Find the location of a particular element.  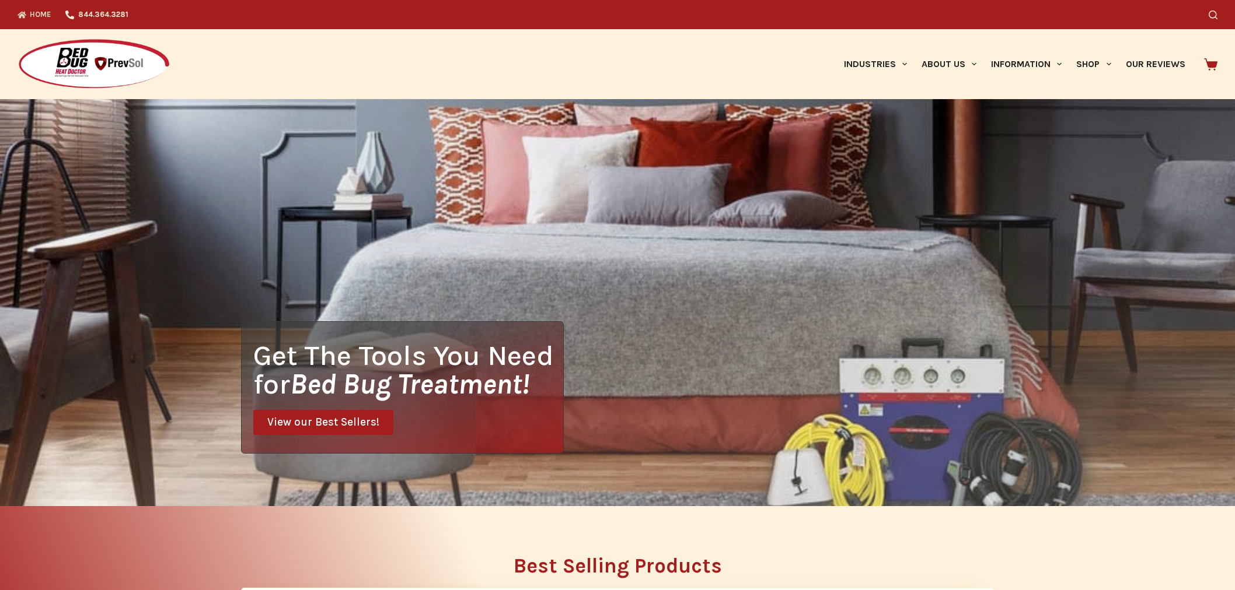

span: View our Best Sellers! is located at coordinates (323, 422).